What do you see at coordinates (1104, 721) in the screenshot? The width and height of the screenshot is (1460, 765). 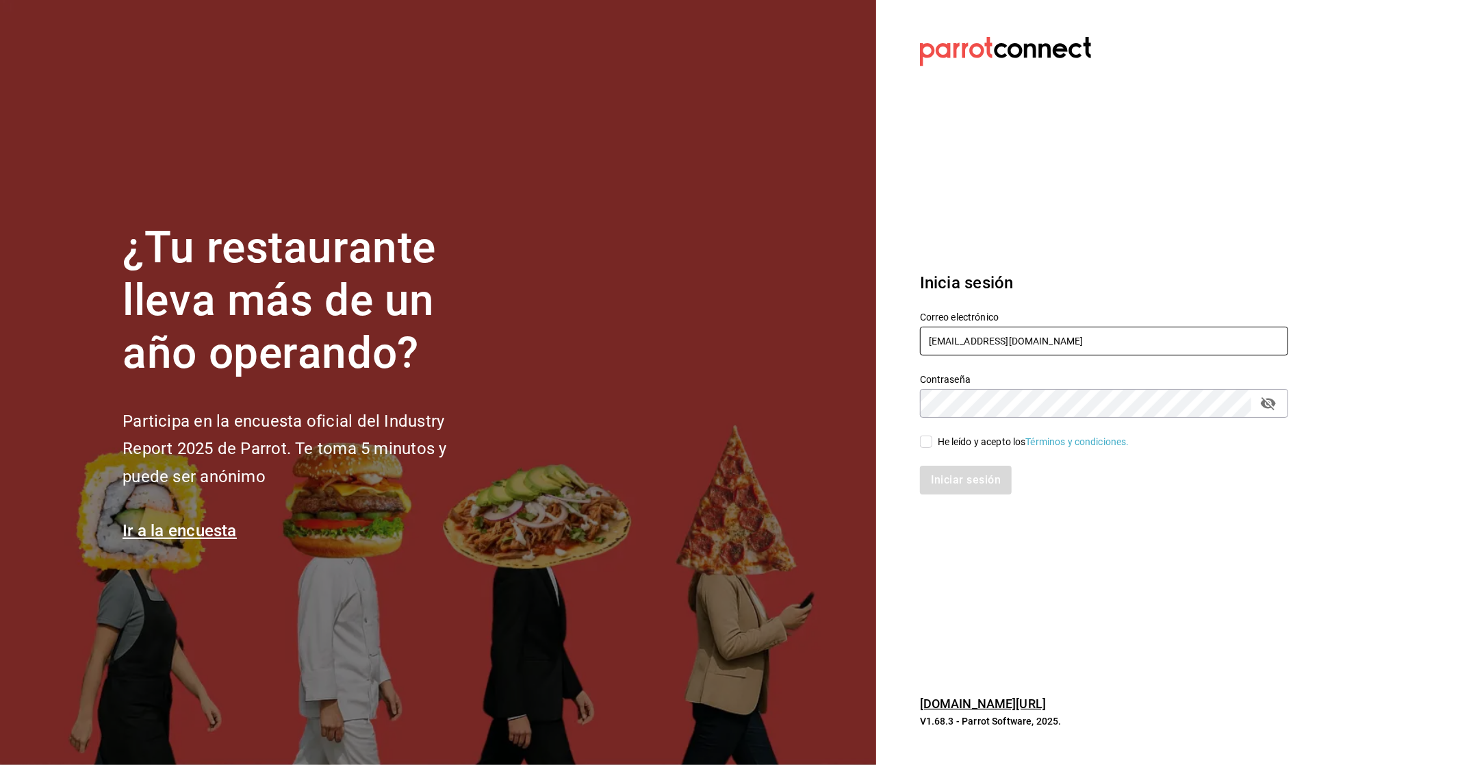 I see `p: V1.68.3 - Parrot Software, 2025.` at bounding box center [1104, 721].